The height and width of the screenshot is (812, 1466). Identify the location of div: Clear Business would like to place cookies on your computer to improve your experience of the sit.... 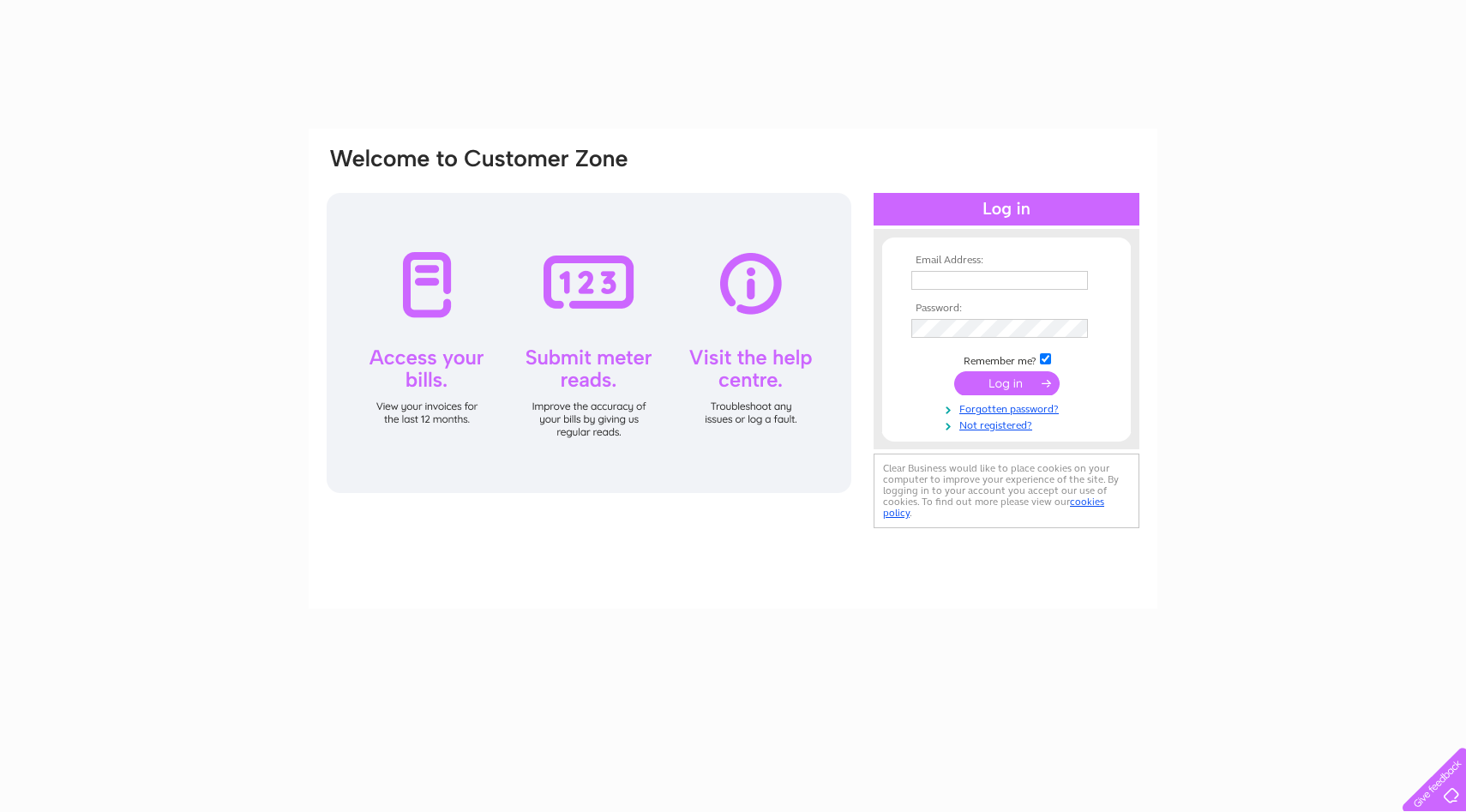
(1007, 491).